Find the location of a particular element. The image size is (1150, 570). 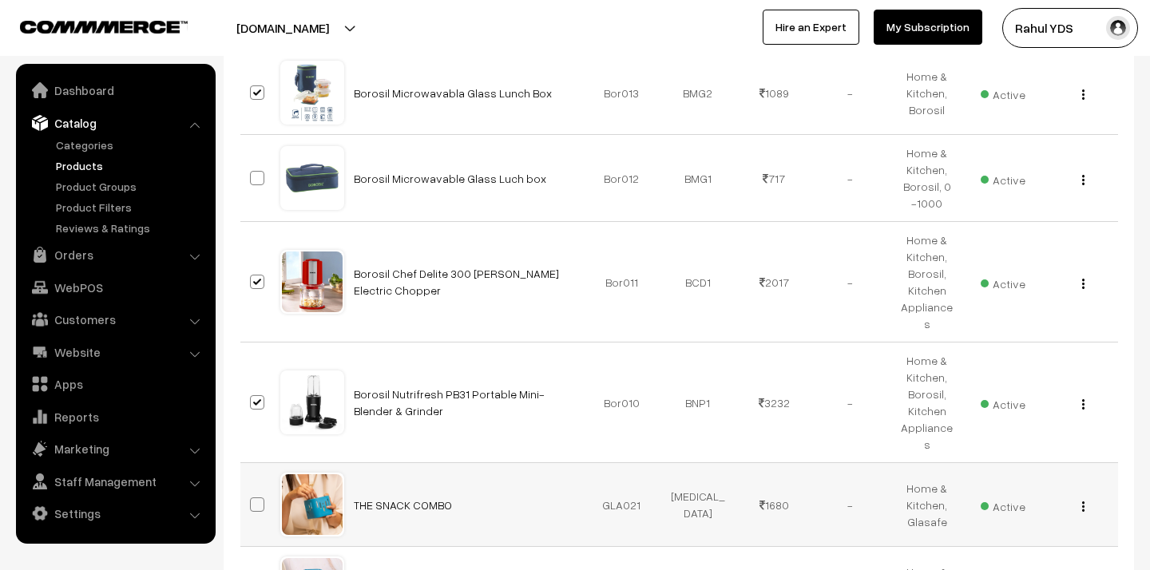

a: Hire an Expert is located at coordinates (811, 27).